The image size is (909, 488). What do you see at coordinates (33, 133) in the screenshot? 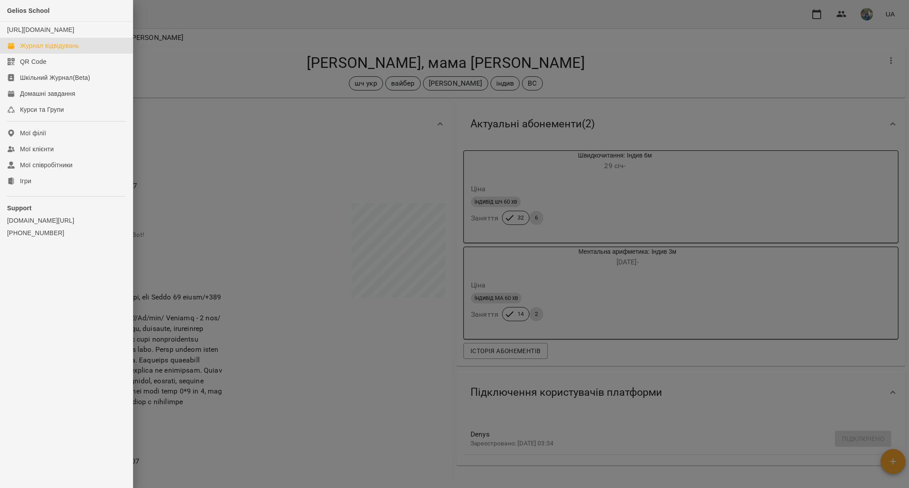
I see `div: Мої філії` at bounding box center [33, 133].